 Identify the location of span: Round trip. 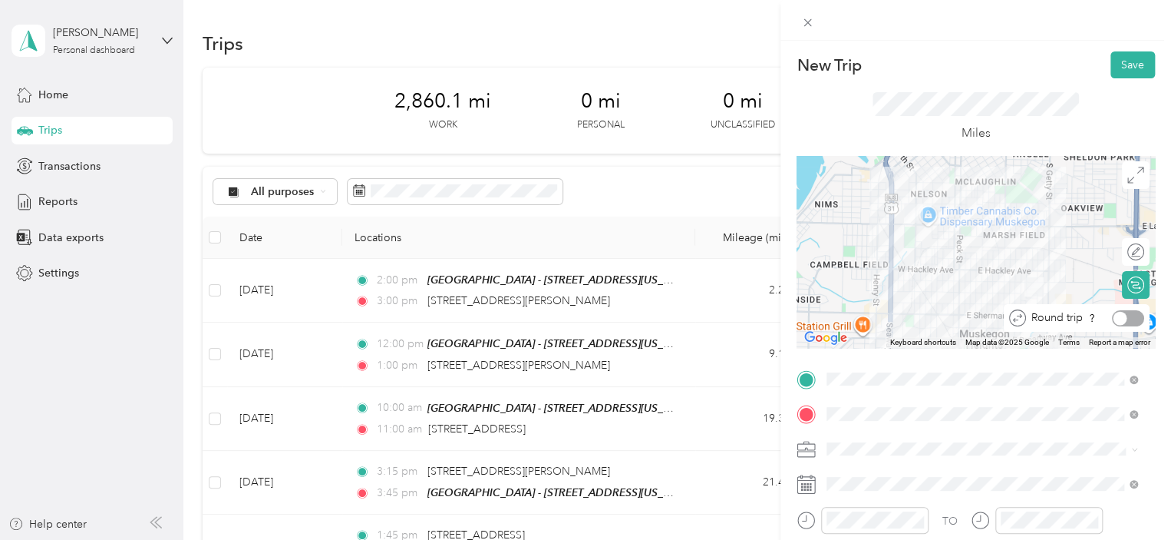
(1057, 318).